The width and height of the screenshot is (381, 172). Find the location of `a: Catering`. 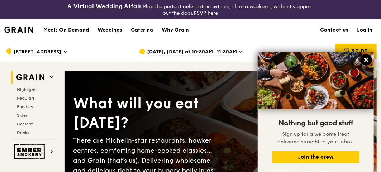

a: Catering is located at coordinates (142, 30).